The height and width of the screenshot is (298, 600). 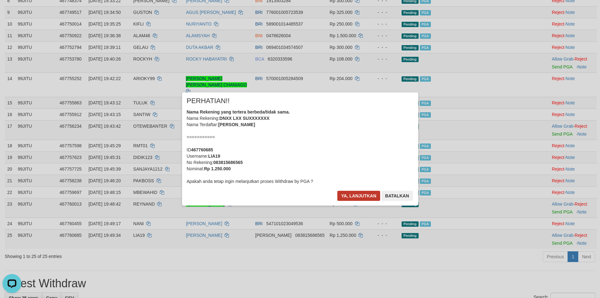 I want to click on b: LIA19, so click(x=214, y=156).